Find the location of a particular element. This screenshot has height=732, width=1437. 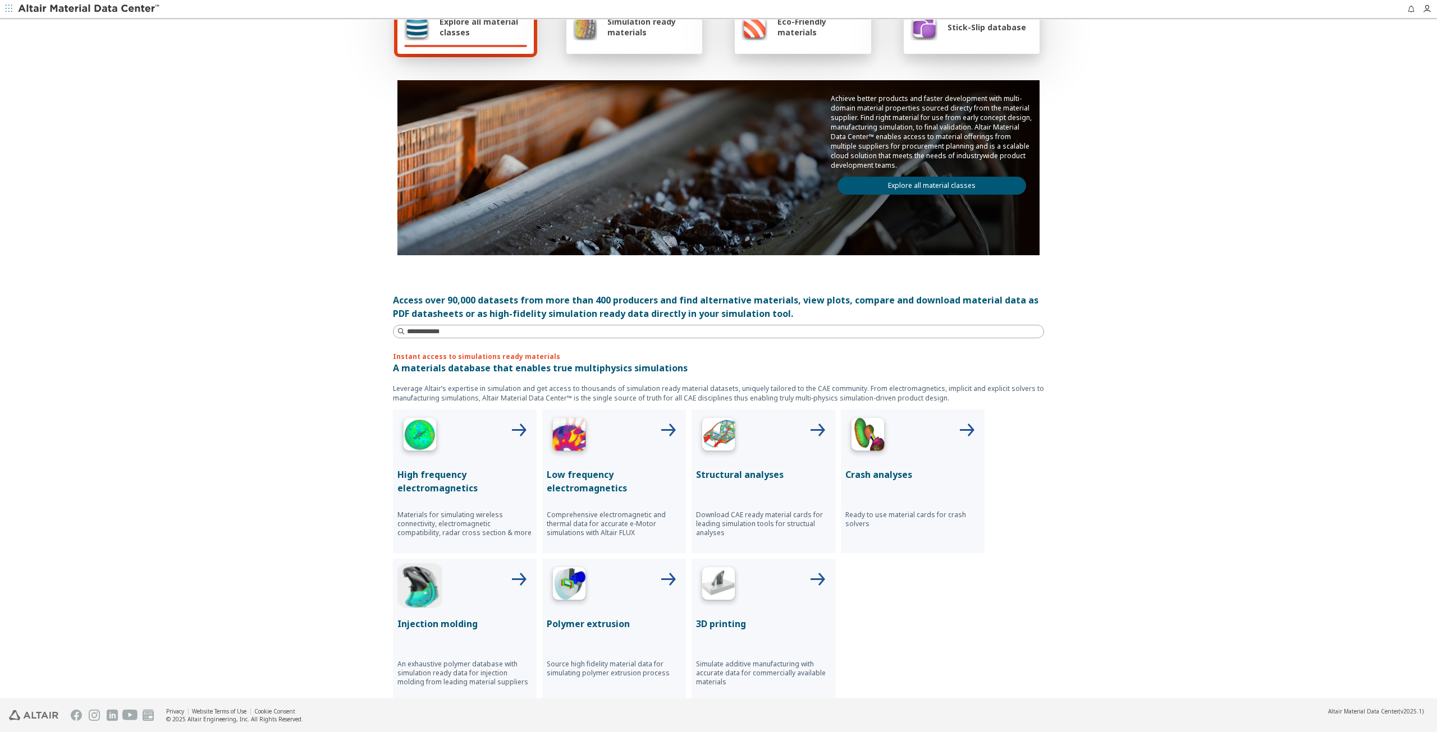

p: A materials database that enables true multiphysics simulations is located at coordinates (718, 368).